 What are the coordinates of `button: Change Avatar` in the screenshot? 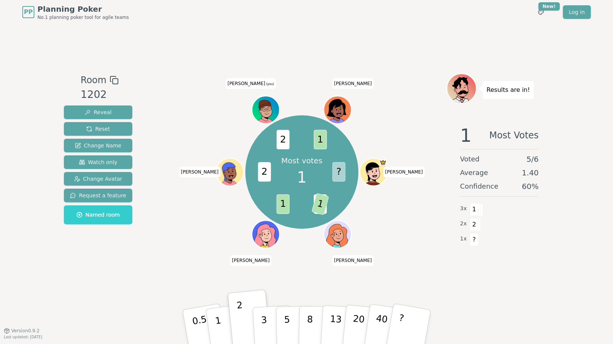 It's located at (98, 179).